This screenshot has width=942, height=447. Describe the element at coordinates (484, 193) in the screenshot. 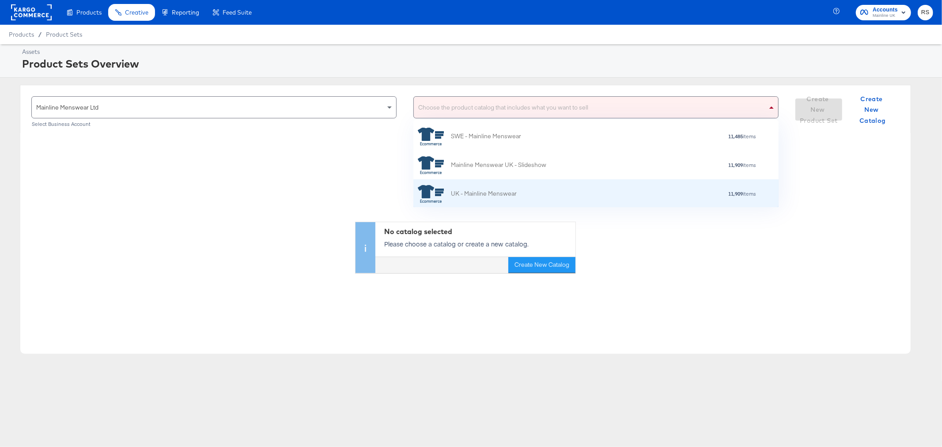

I see `div: UK - Mainline Menswear` at that location.